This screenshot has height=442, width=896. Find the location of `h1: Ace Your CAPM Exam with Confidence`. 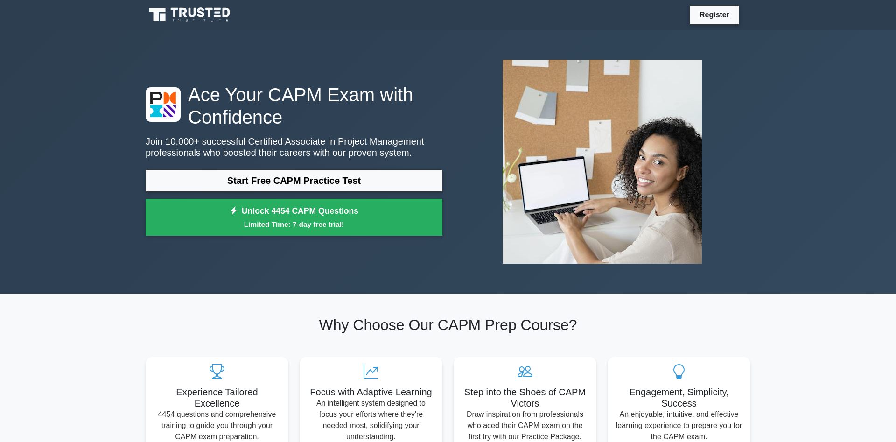

h1: Ace Your CAPM Exam with Confidence is located at coordinates (294, 106).